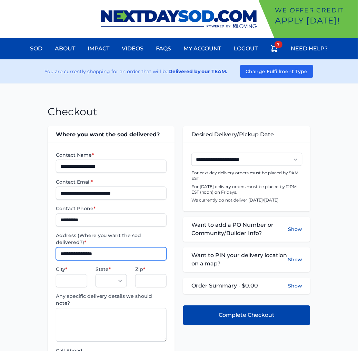 The image size is (358, 351). I want to click on a: Sod, so click(37, 49).